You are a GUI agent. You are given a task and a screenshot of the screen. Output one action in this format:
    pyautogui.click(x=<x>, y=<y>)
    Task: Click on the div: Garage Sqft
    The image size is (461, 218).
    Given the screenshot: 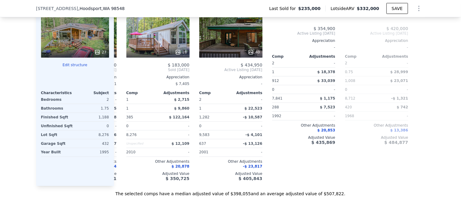 What is the action you would take?
    pyautogui.click(x=57, y=144)
    